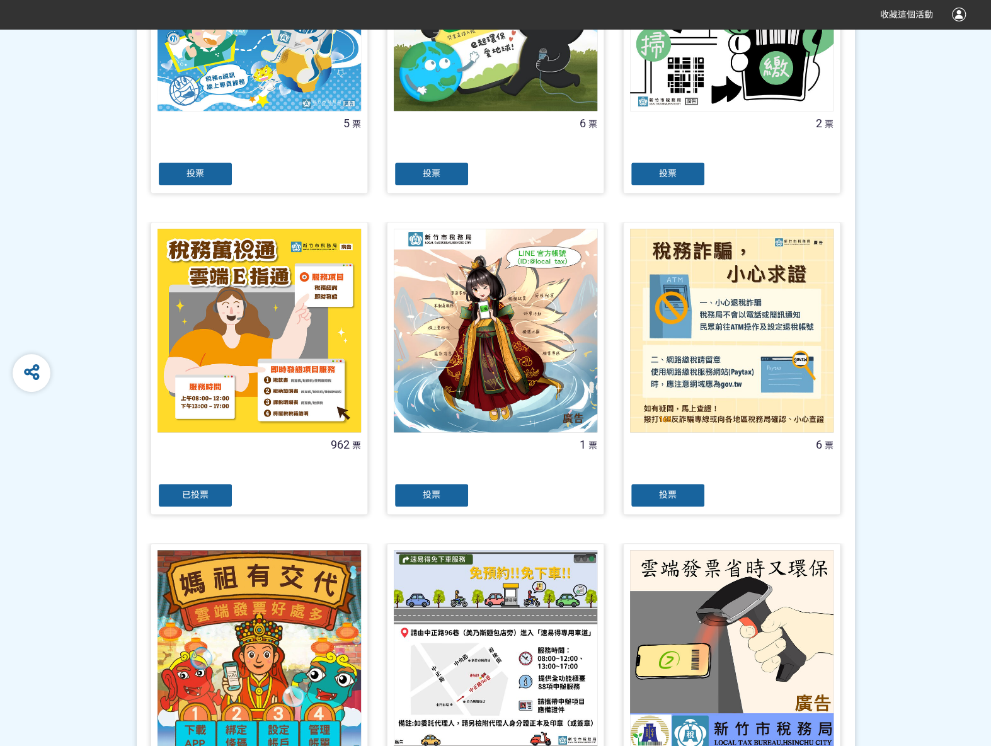 The height and width of the screenshot is (746, 991). What do you see at coordinates (907, 14) in the screenshot?
I see `span: 收藏這個活動` at bounding box center [907, 14].